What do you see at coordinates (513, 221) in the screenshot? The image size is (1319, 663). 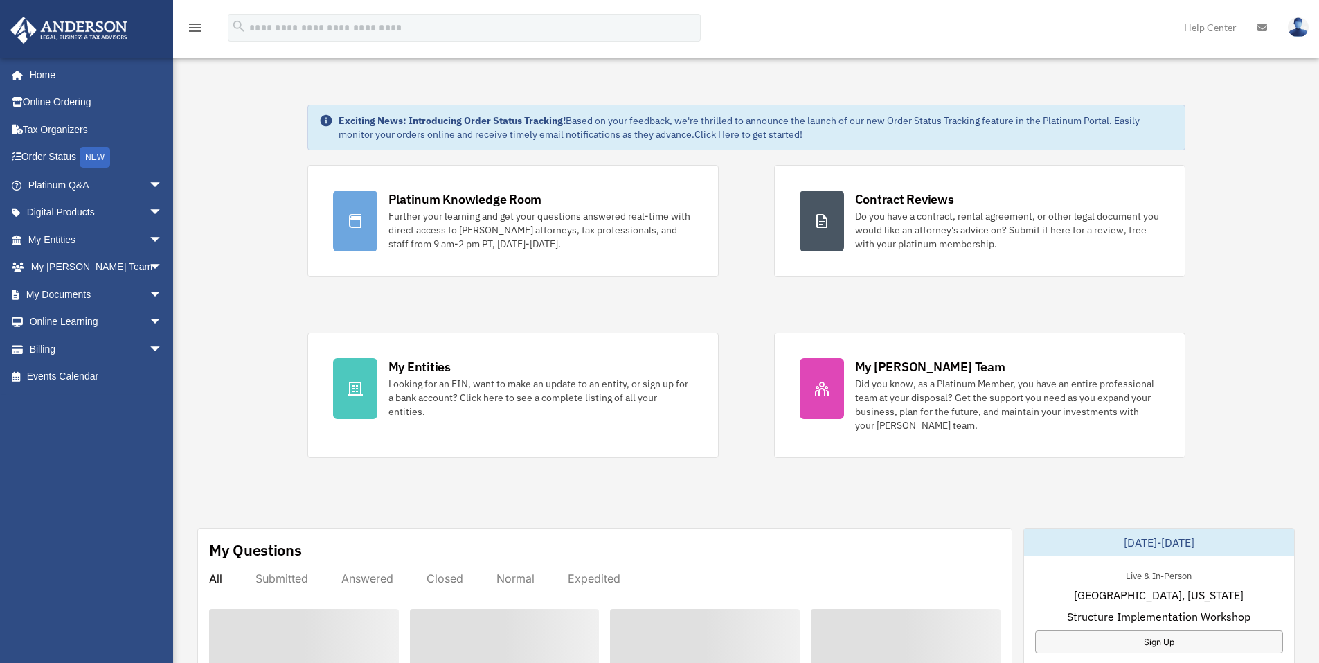 I see `a: Platinum Knowledge Room Further your learning and get your questions answered real-time with dire...` at bounding box center [513, 221].